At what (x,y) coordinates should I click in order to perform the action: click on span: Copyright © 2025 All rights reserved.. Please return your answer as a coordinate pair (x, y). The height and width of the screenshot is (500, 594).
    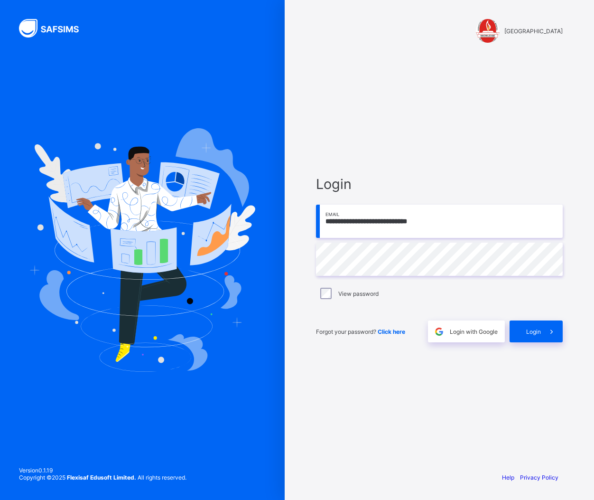
    Looking at the image, I should click on (103, 477).